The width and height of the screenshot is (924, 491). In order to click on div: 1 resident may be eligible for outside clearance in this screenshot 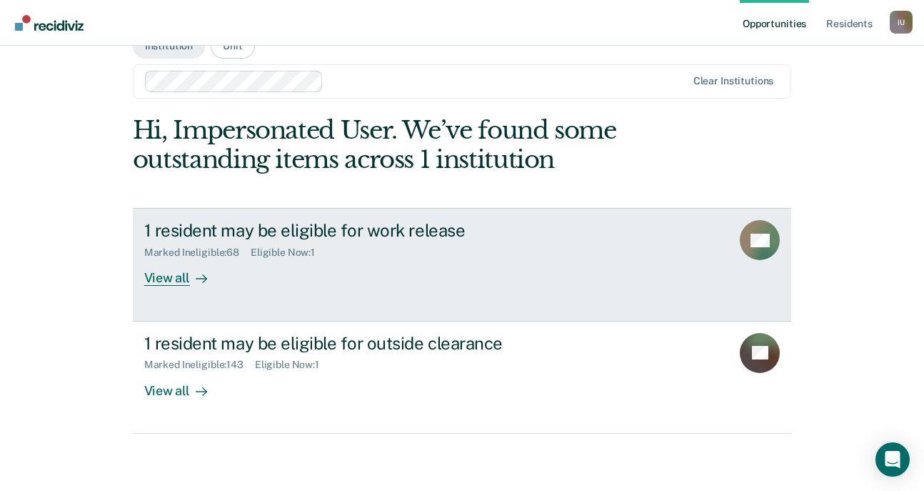, I will do `click(395, 343)`.